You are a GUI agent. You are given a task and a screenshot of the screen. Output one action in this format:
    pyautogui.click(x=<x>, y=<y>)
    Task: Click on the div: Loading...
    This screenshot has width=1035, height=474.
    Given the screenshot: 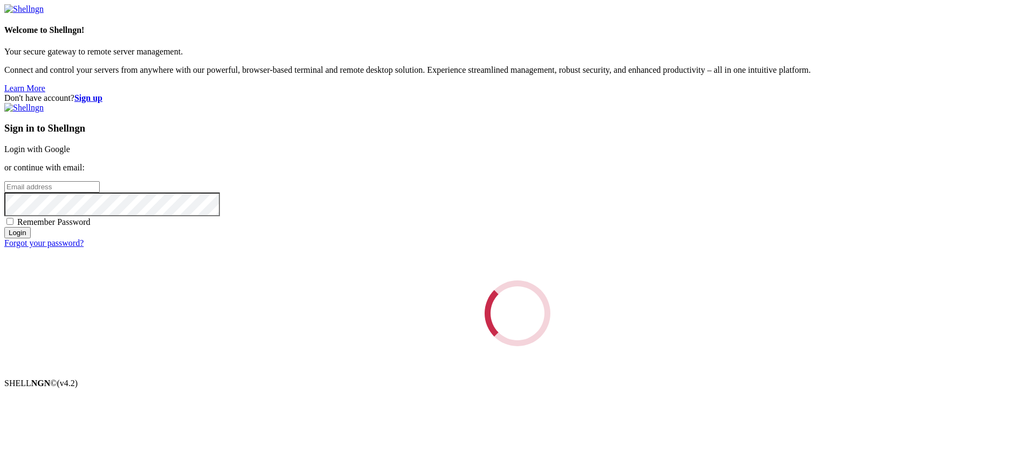 What is the action you would take?
    pyautogui.click(x=517, y=313)
    